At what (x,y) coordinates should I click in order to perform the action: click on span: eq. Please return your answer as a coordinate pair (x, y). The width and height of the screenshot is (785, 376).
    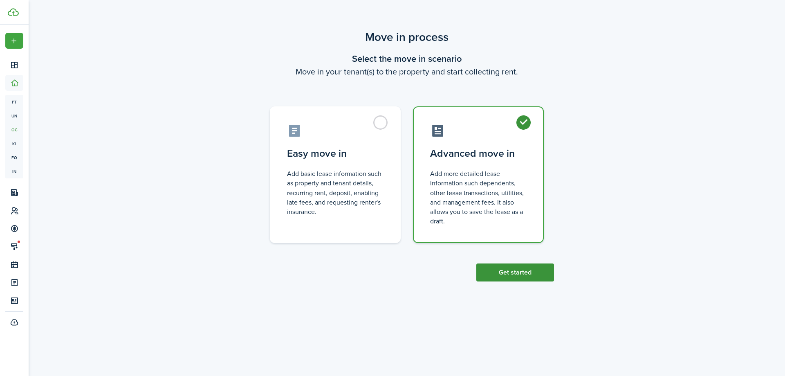
    Looking at the image, I should click on (14, 157).